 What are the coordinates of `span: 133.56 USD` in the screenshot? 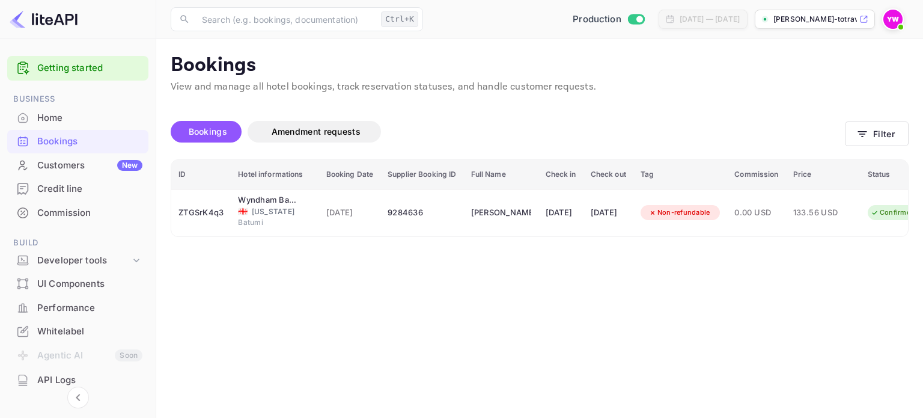 It's located at (824, 213).